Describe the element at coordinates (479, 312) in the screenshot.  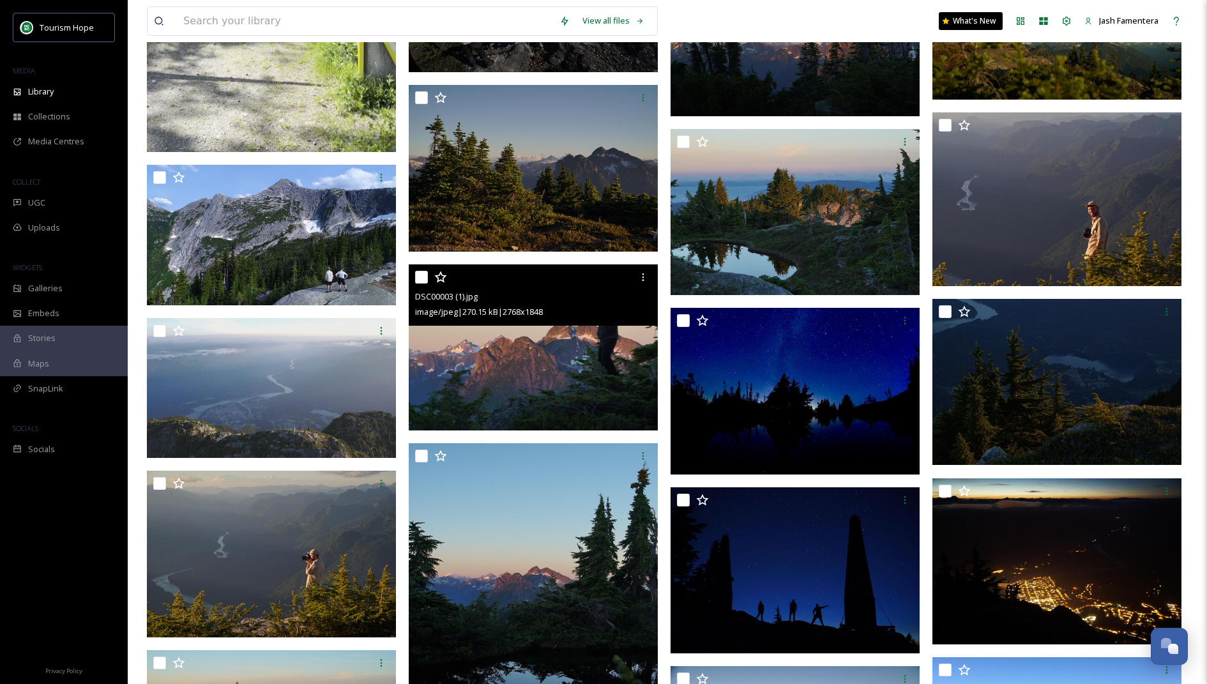
I see `span: image/jpeg | 270.15 kB | 2768 x 1848` at that location.